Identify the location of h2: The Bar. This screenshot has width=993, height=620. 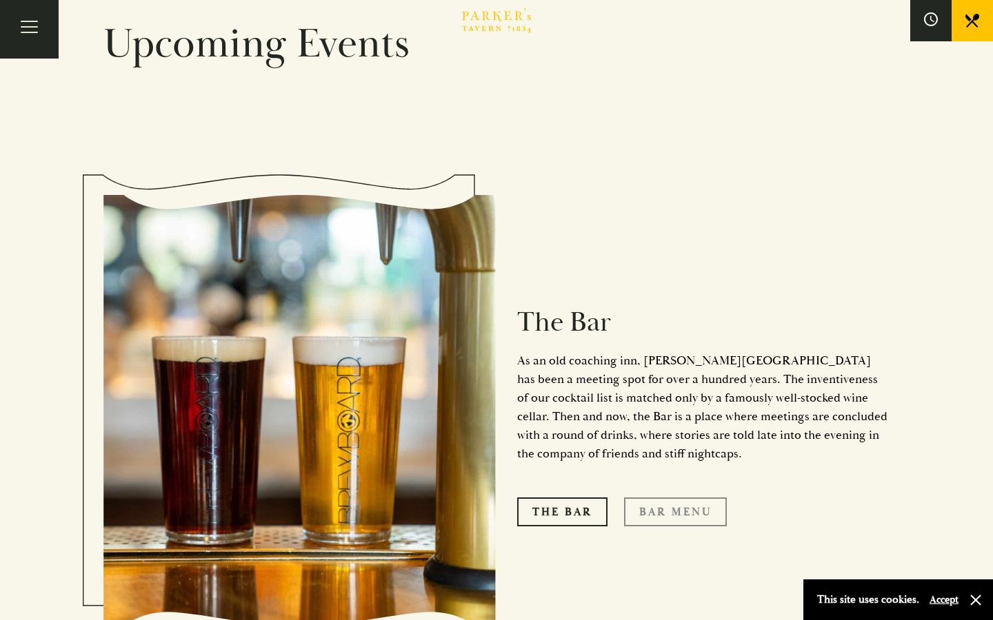
(703, 323).